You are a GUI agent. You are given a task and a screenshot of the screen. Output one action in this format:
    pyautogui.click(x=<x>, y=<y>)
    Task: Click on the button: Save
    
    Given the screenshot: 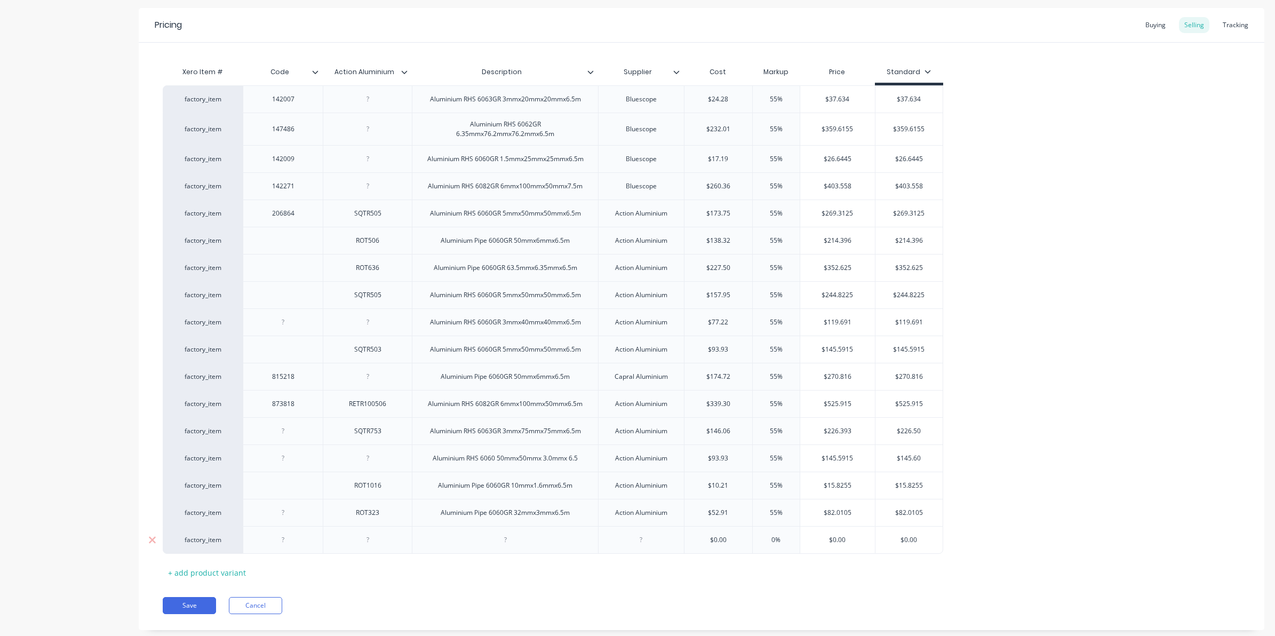 What is the action you would take?
    pyautogui.click(x=189, y=605)
    